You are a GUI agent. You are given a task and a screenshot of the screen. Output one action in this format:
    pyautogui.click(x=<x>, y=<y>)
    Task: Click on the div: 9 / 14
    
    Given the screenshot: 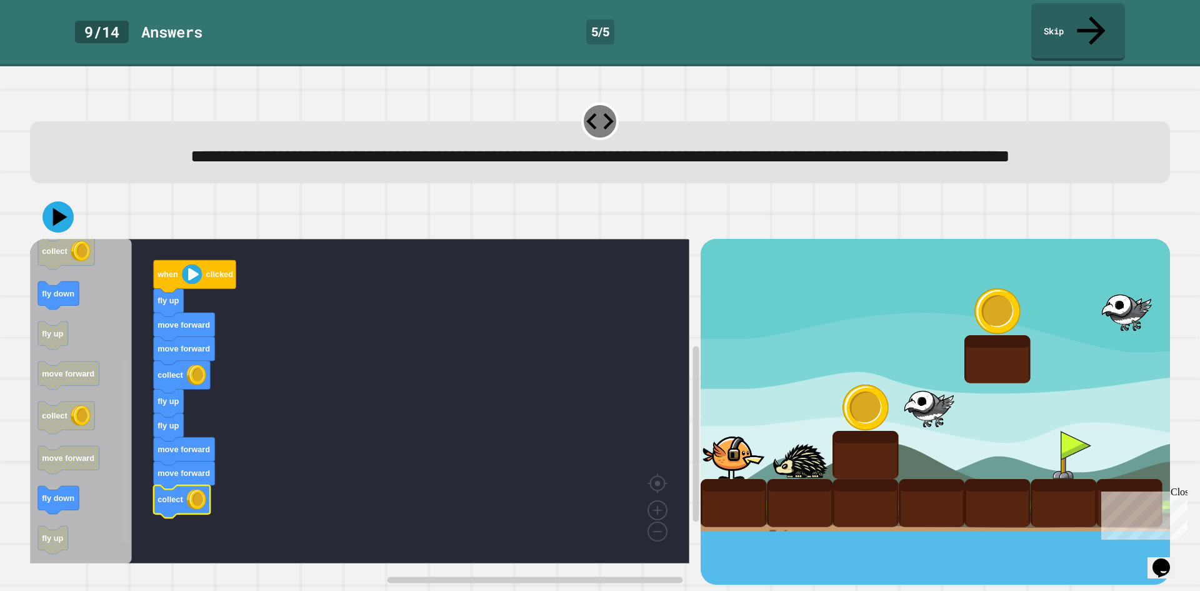 What is the action you would take?
    pyautogui.click(x=102, y=32)
    